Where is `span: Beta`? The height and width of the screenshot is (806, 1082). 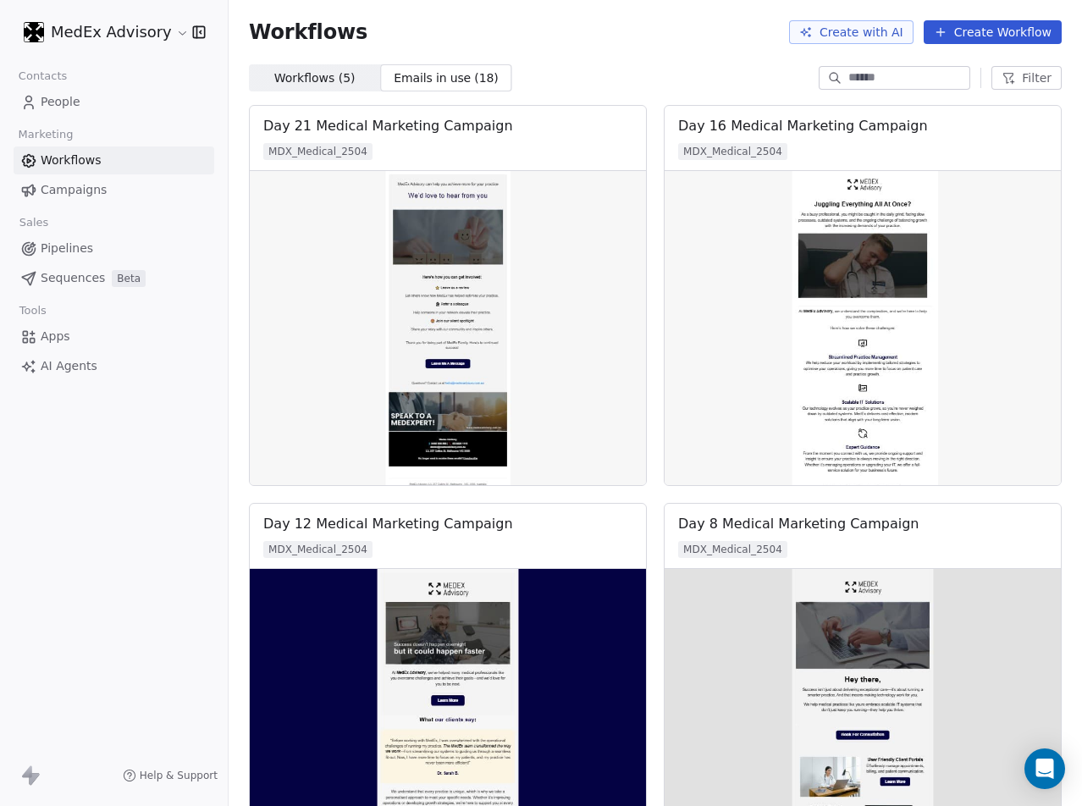 span: Beta is located at coordinates (129, 278).